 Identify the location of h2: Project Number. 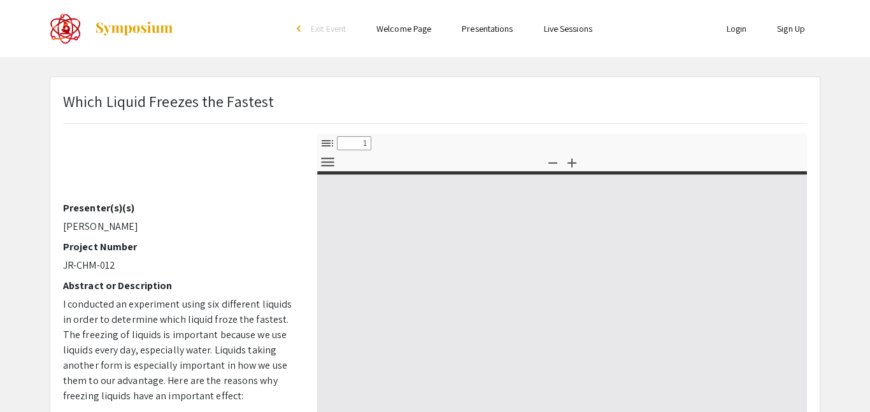
(180, 247).